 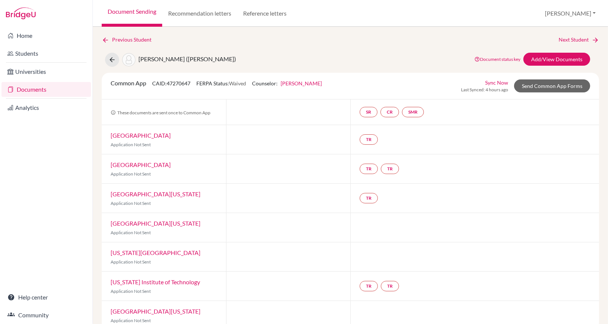 What do you see at coordinates (46, 72) in the screenshot?
I see `a: Universities` at bounding box center [46, 72].